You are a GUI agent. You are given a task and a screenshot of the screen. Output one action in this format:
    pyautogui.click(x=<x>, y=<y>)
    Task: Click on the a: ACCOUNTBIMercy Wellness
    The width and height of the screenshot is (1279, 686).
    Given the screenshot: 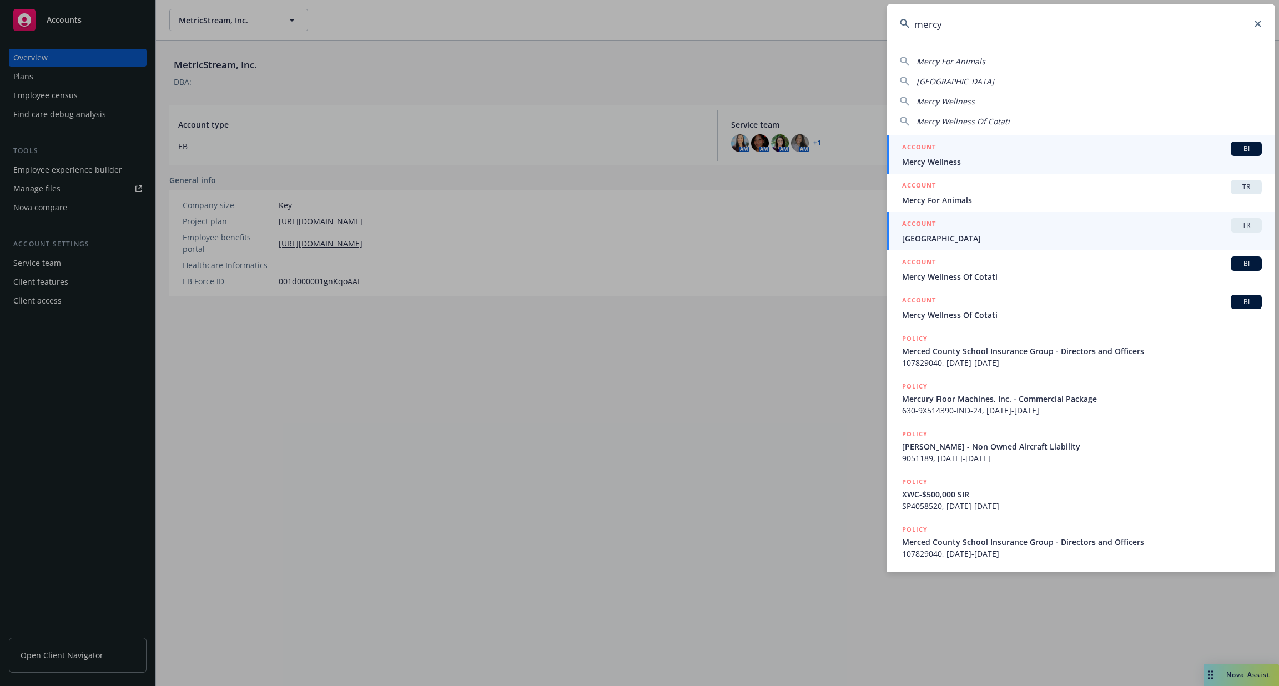 What is the action you would take?
    pyautogui.click(x=1081, y=154)
    